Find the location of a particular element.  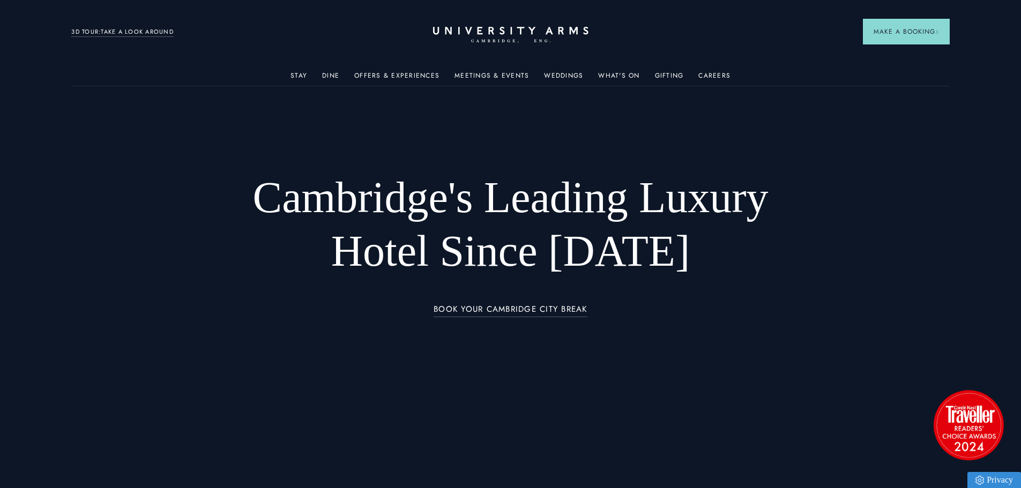

a: Gifting is located at coordinates (669, 79).